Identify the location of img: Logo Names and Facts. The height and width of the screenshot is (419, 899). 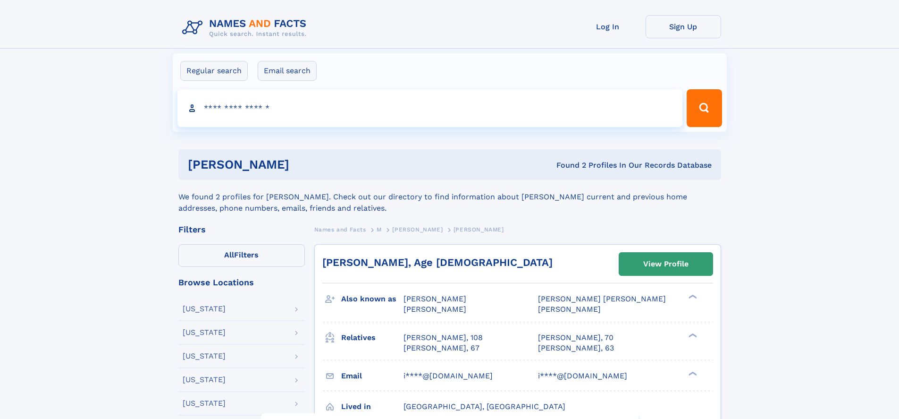
(246, 28).